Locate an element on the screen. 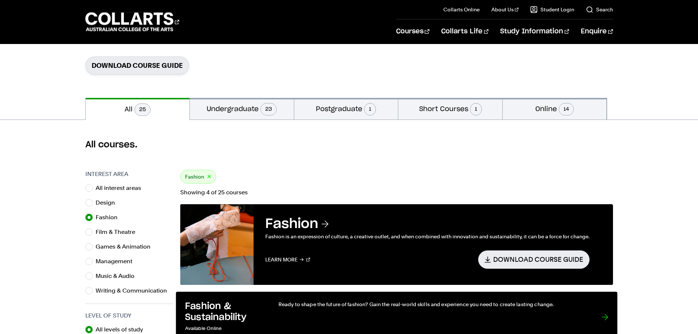 This screenshot has width=698, height=334. p: Fashion is an expression of culture, a creative outlet, and when combined with innovation and sus... is located at coordinates (427, 236).